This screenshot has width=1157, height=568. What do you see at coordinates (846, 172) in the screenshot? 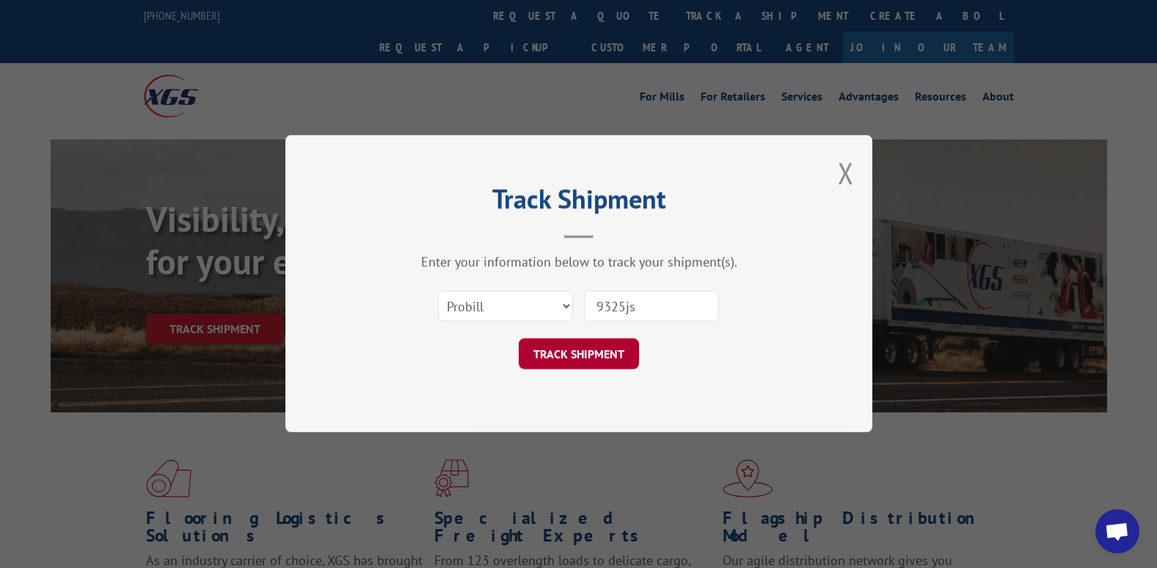
I see `button: Close modal` at bounding box center [846, 172].